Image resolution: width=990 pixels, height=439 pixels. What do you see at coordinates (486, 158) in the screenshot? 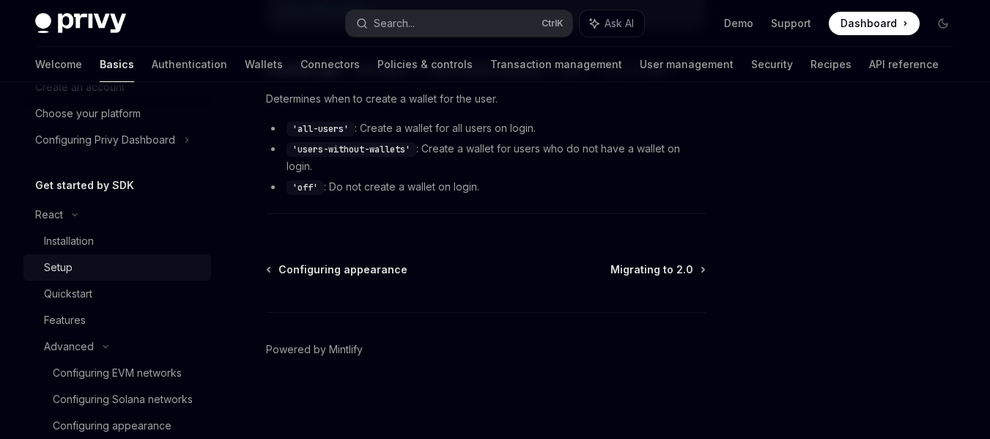
I see `li: : Create a wallet for users who do not have a wallet on login.` at bounding box center [486, 158].